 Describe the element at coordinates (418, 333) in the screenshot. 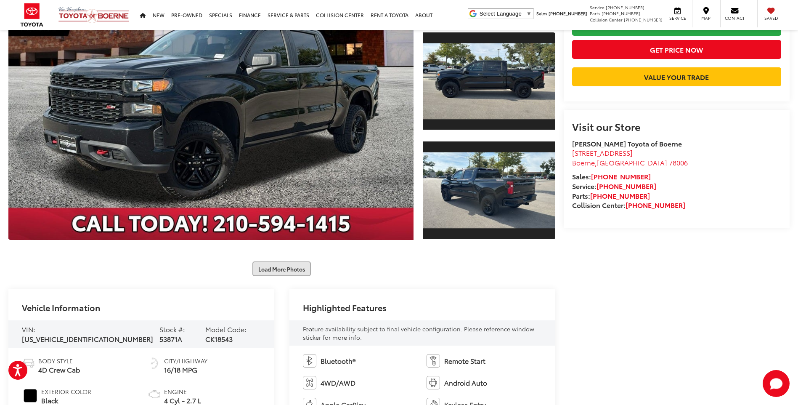

I see `span: Feature availability subject to final vehicle configuration. Please reference window sticker for ...` at that location.